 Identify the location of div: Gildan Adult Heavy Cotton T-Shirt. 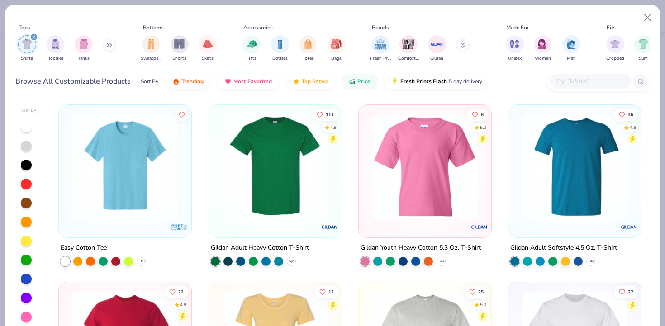
(259, 248).